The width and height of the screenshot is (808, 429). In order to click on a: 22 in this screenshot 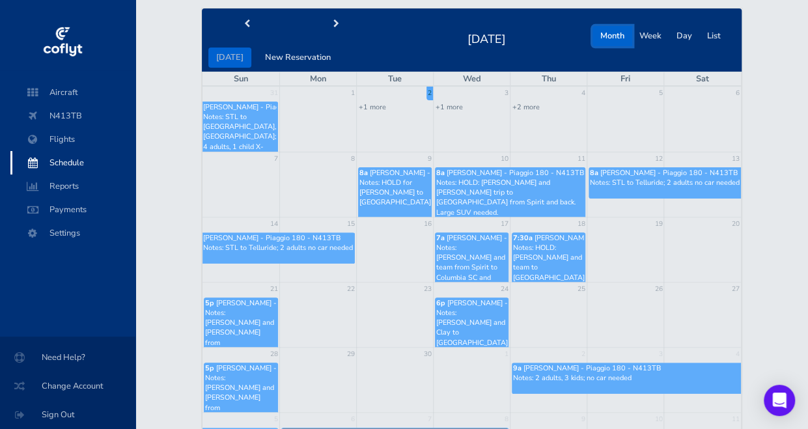, I will do `click(351, 289)`.